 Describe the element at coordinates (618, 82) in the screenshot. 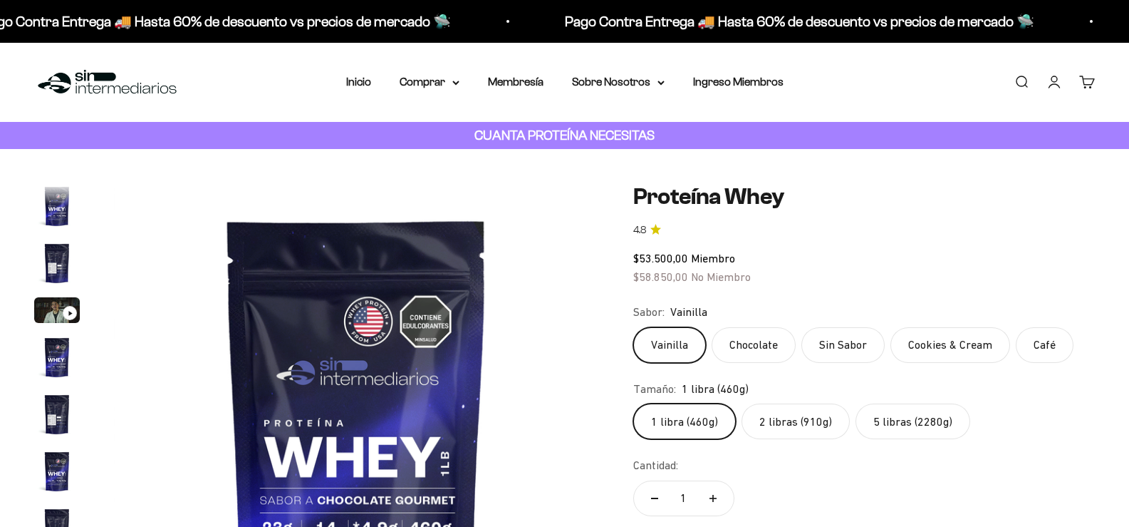

I see `summary: Sobre Nosotros` at that location.